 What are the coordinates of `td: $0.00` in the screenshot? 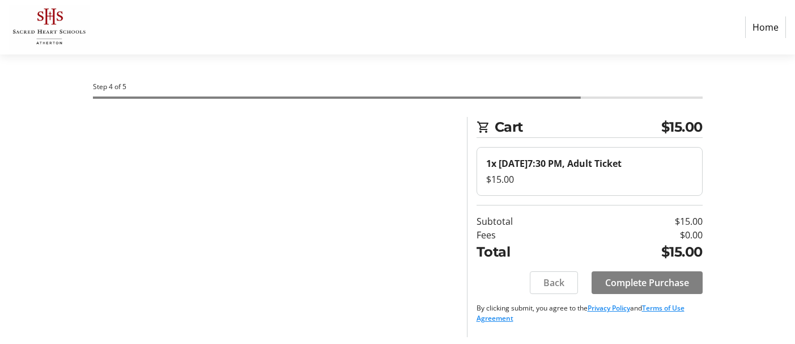 It's located at (642, 235).